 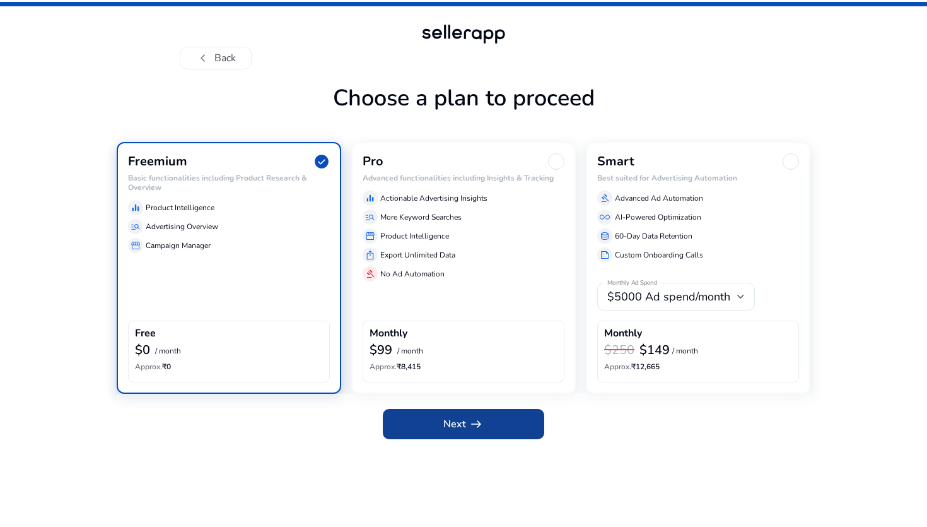 I want to click on p: AI-Powered Optimization, so click(x=658, y=217).